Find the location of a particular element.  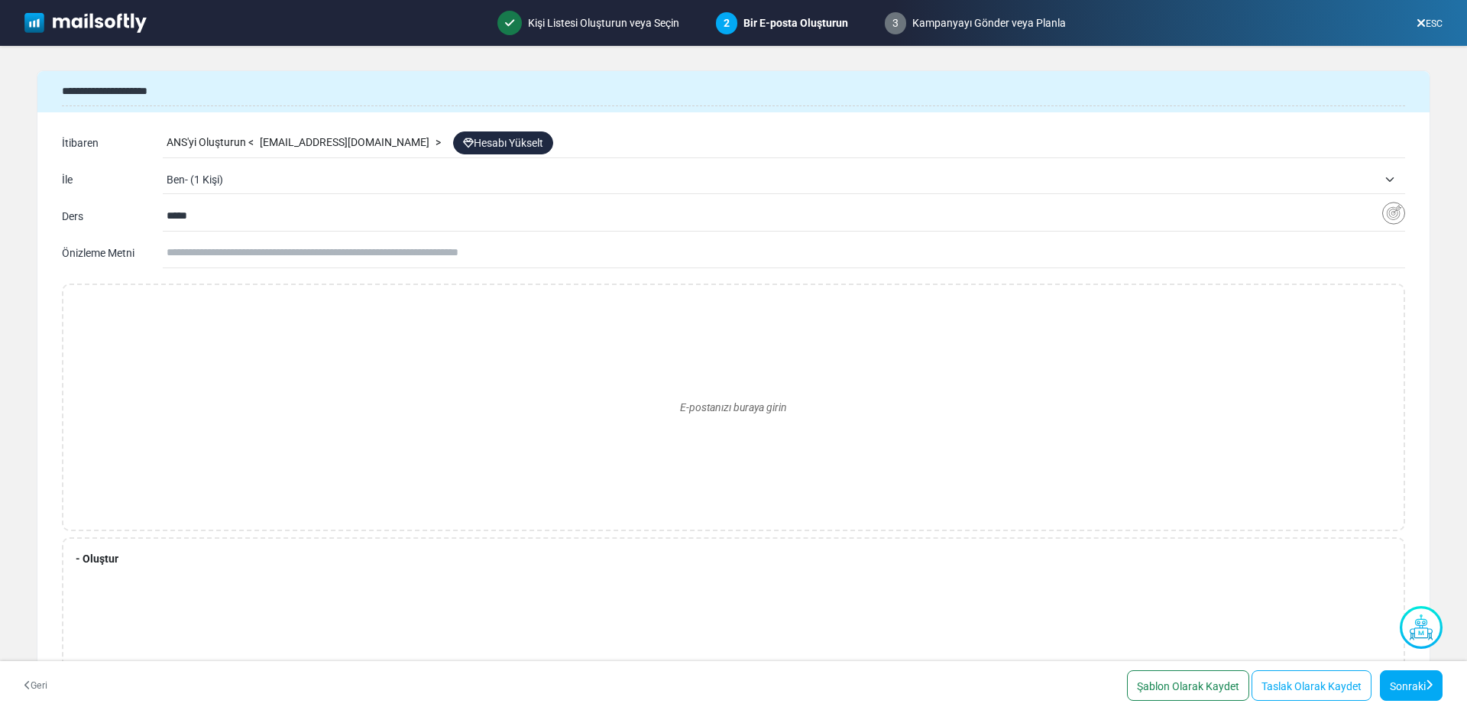

font: ANS'yi Oluşturun < is located at coordinates (210, 142).